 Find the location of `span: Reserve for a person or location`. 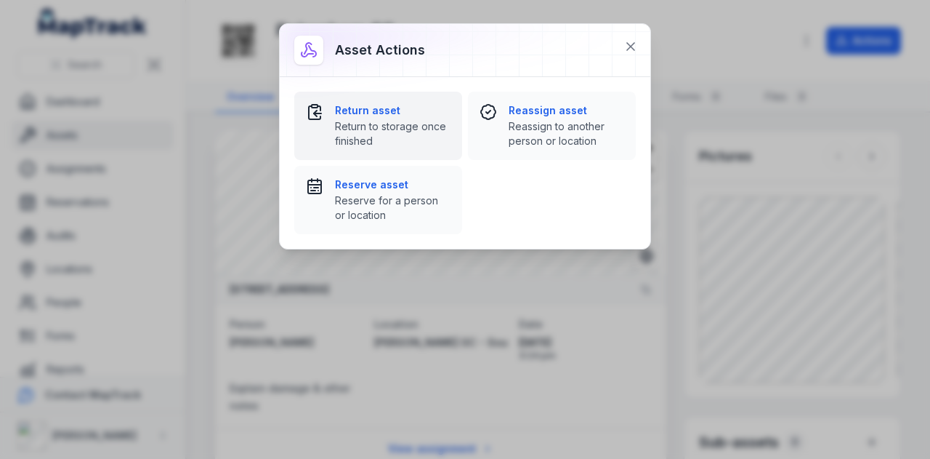

span: Reserve for a person or location is located at coordinates (392, 208).